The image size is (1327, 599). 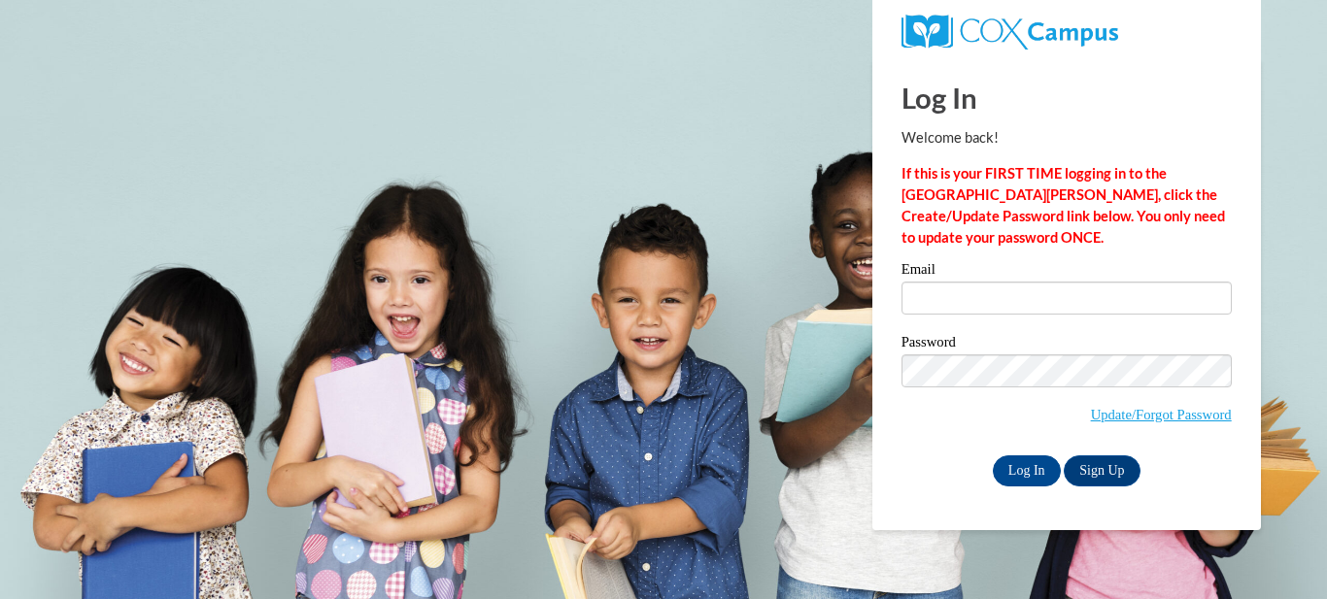 What do you see at coordinates (1101, 471) in the screenshot?
I see `a: Sign Up` at bounding box center [1101, 471].